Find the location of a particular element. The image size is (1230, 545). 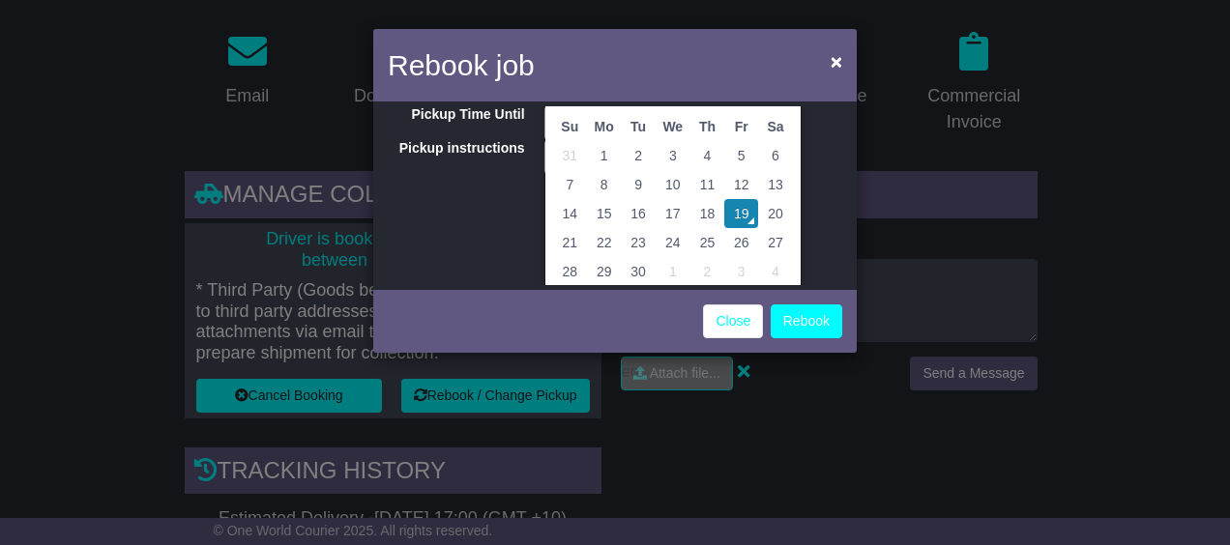

td: 5 is located at coordinates (741, 156).